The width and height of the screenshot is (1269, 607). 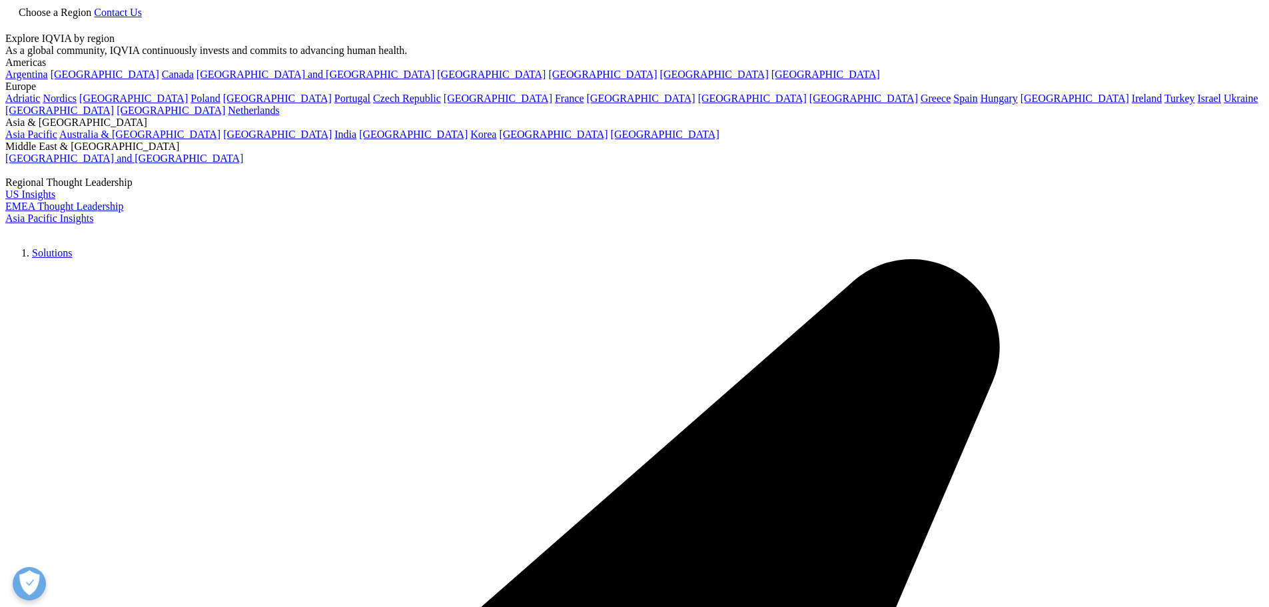 What do you see at coordinates (965, 98) in the screenshot?
I see `a: Spain` at bounding box center [965, 98].